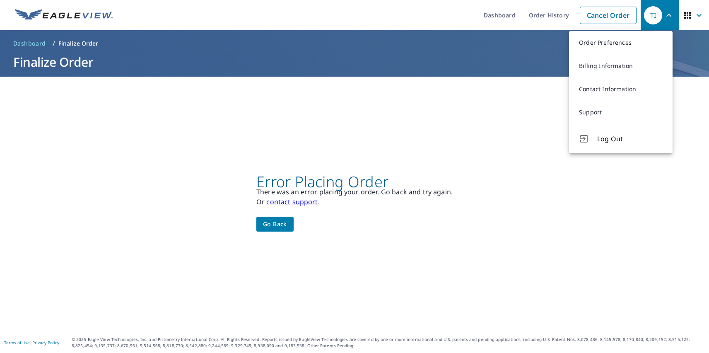  I want to click on div: TI, so click(653, 15).